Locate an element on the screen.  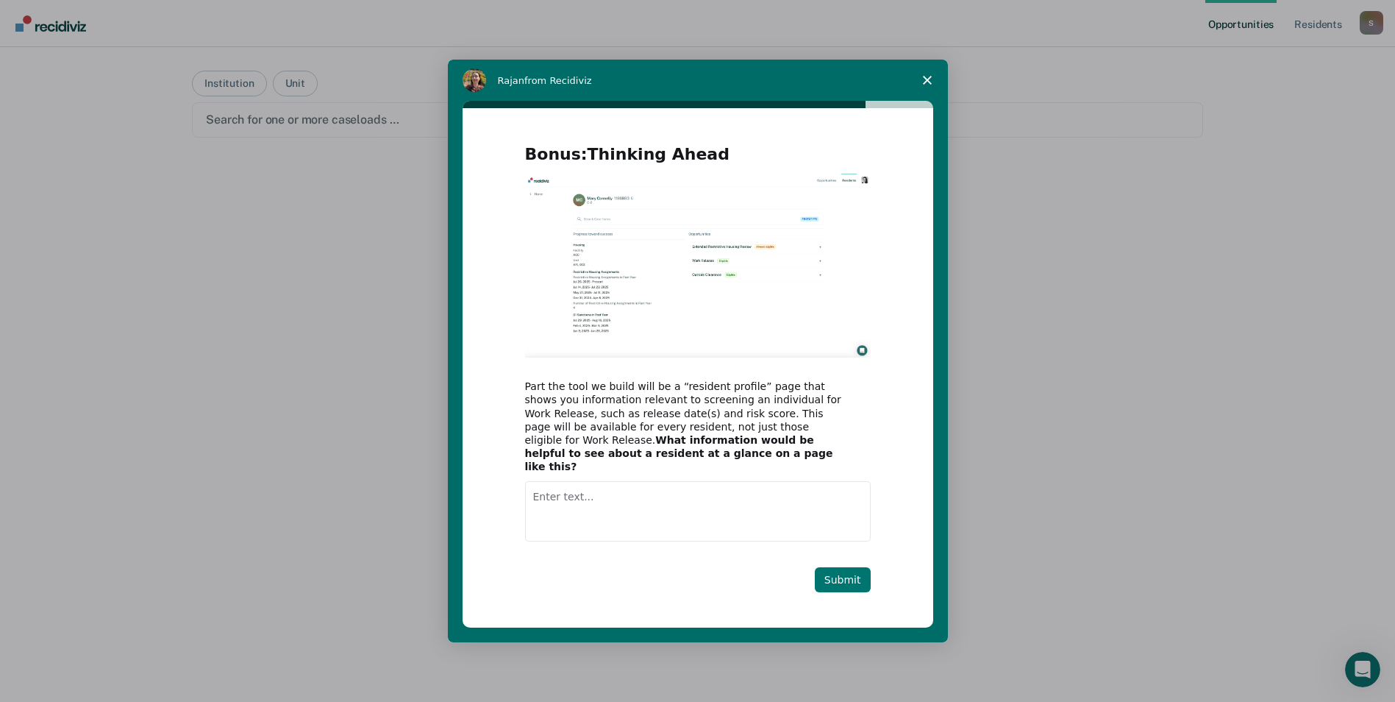
span: Close survey is located at coordinates (928, 80).